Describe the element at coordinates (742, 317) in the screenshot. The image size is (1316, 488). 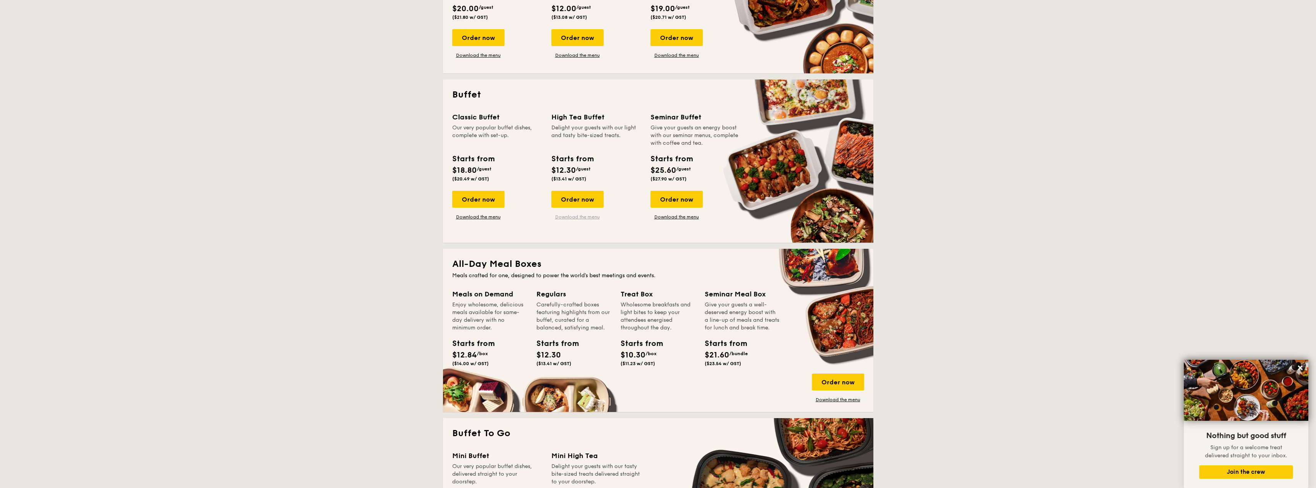
I see `div: Give your guests a well-deserved energy boost with a line-up of meals and treats for lunch and br...` at that location.